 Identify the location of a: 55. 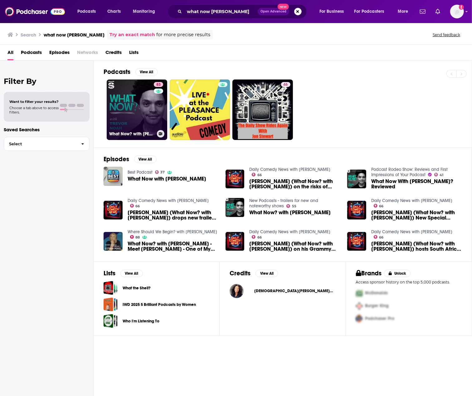
(291, 206).